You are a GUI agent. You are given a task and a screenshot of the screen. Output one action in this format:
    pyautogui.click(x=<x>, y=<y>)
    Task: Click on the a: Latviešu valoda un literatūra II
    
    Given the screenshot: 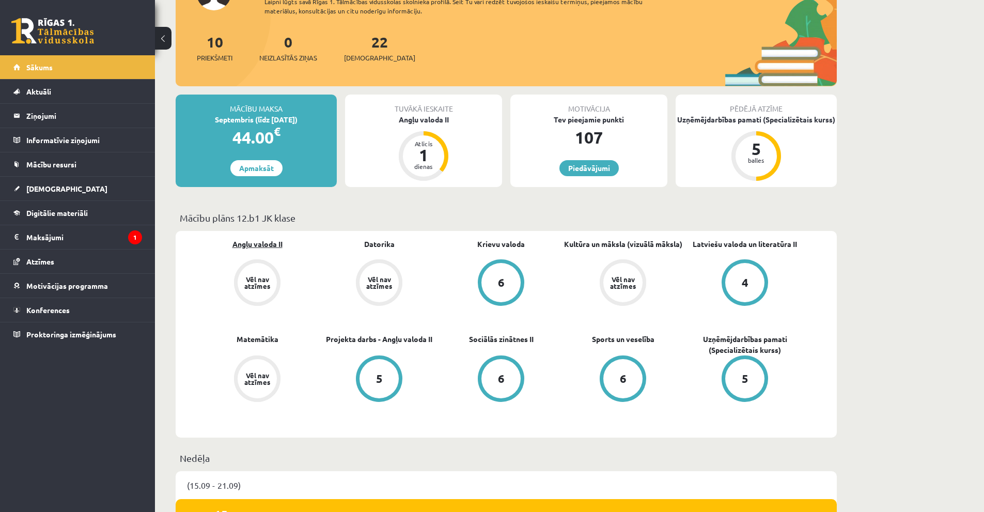 What is the action you would take?
    pyautogui.click(x=745, y=244)
    